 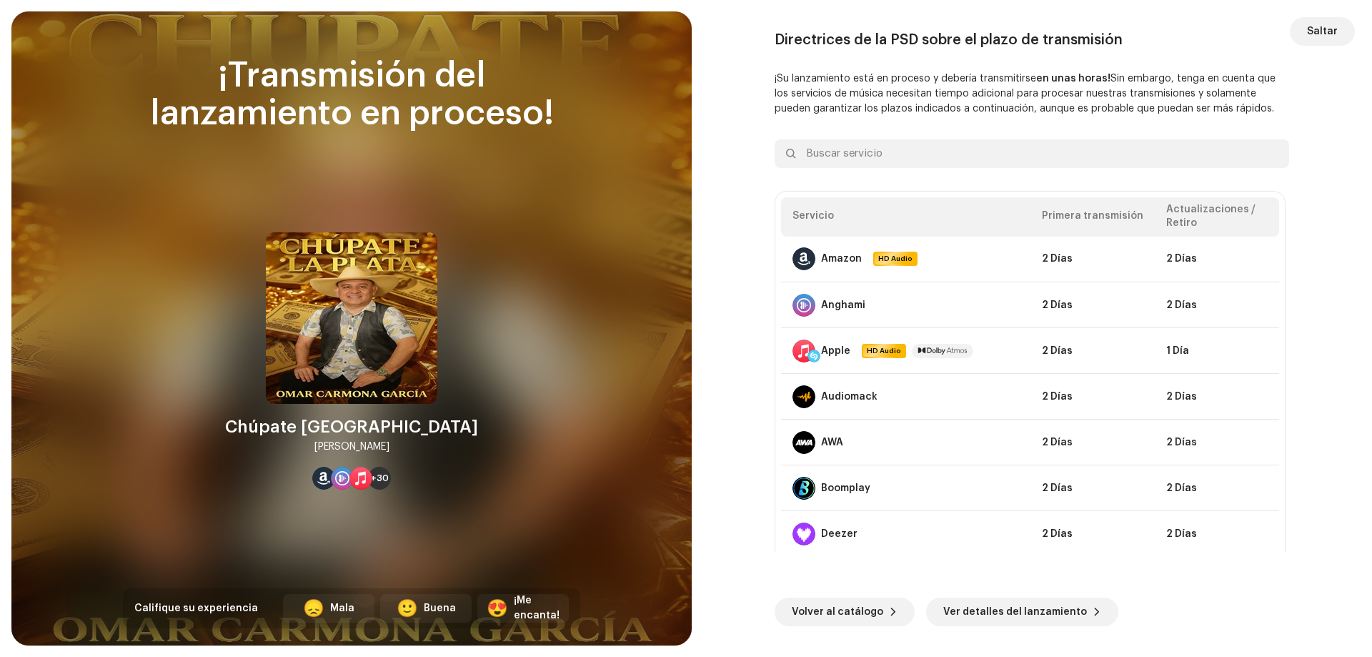 I want to click on div: Anghami, so click(x=843, y=305).